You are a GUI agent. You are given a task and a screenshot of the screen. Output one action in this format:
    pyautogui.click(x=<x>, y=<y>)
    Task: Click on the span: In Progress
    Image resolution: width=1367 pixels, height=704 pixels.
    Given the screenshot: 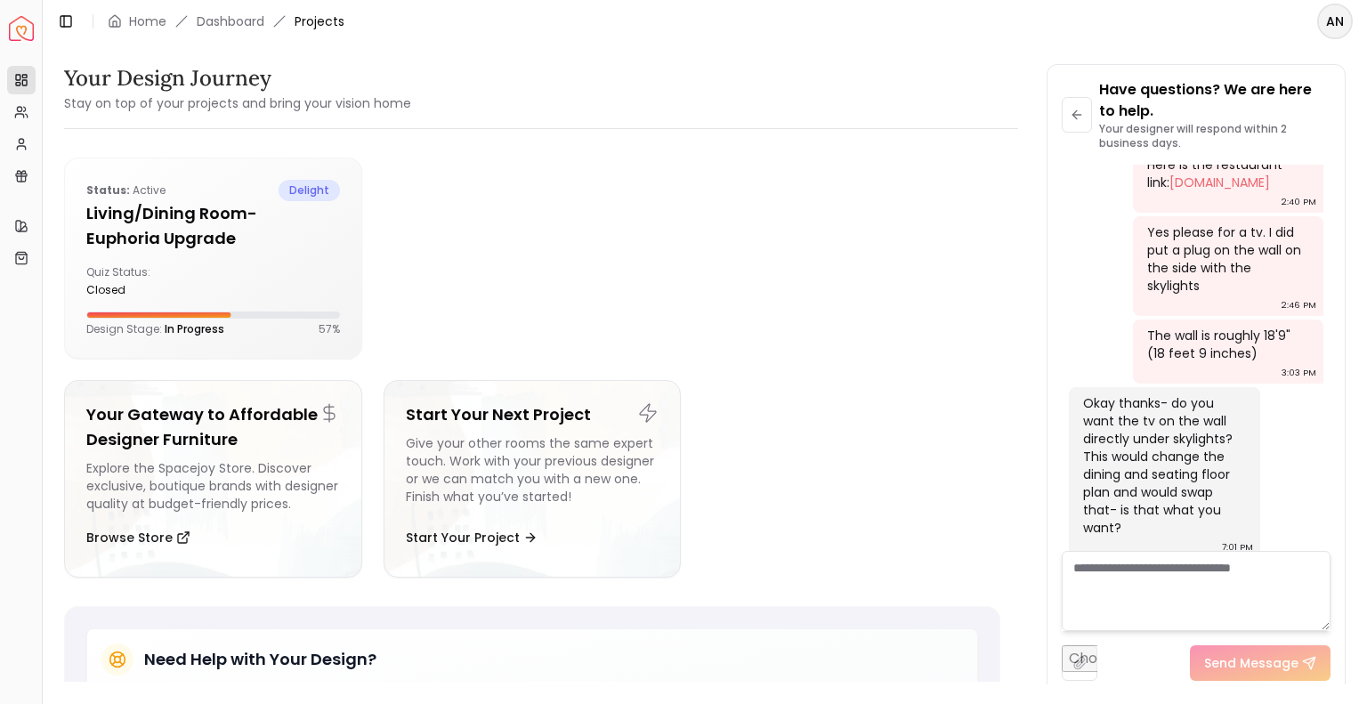 What is the action you would take?
    pyautogui.click(x=194, y=328)
    